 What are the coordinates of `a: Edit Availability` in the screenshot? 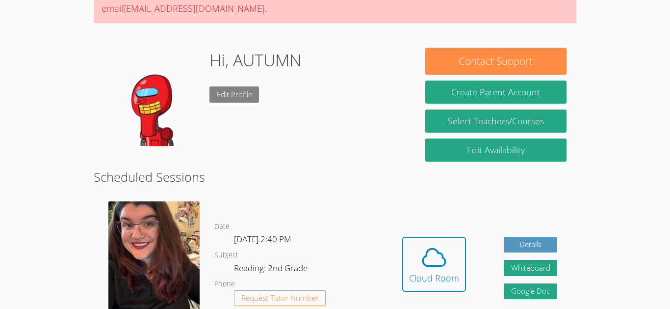 It's located at (496, 150).